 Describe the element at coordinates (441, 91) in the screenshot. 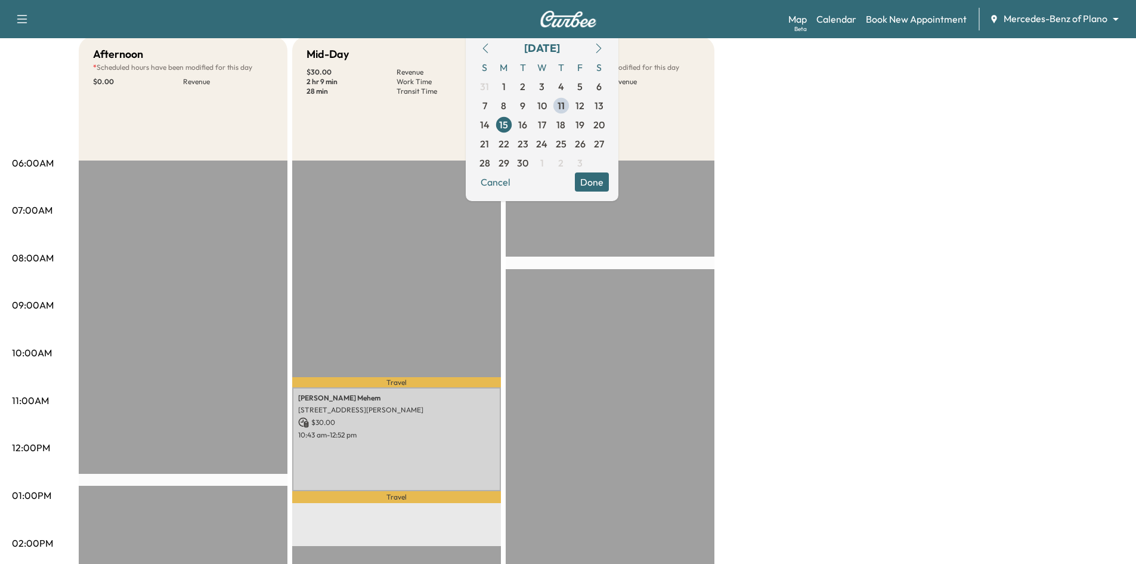

I see `p: Transit Time` at that location.